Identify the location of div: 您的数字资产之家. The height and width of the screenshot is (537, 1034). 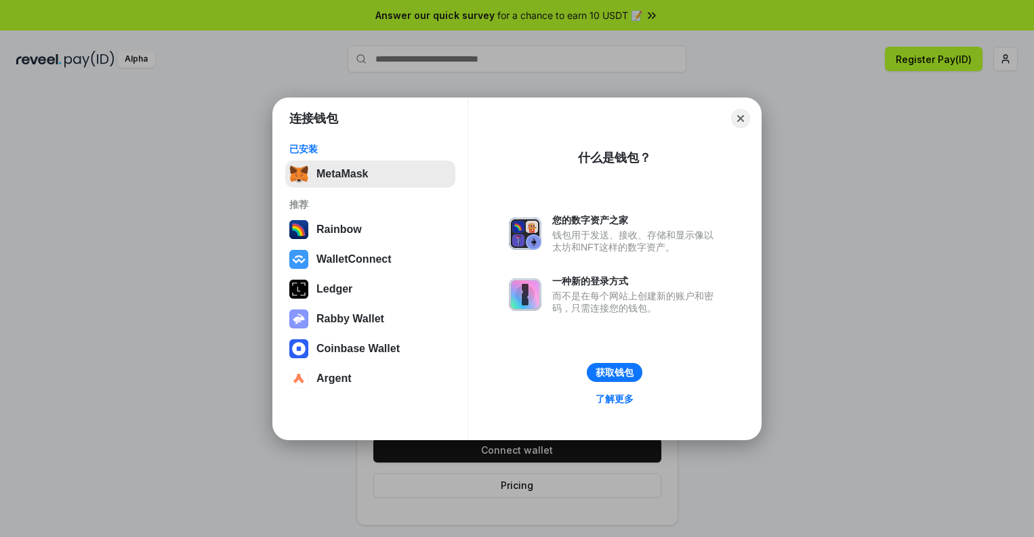
(636, 220).